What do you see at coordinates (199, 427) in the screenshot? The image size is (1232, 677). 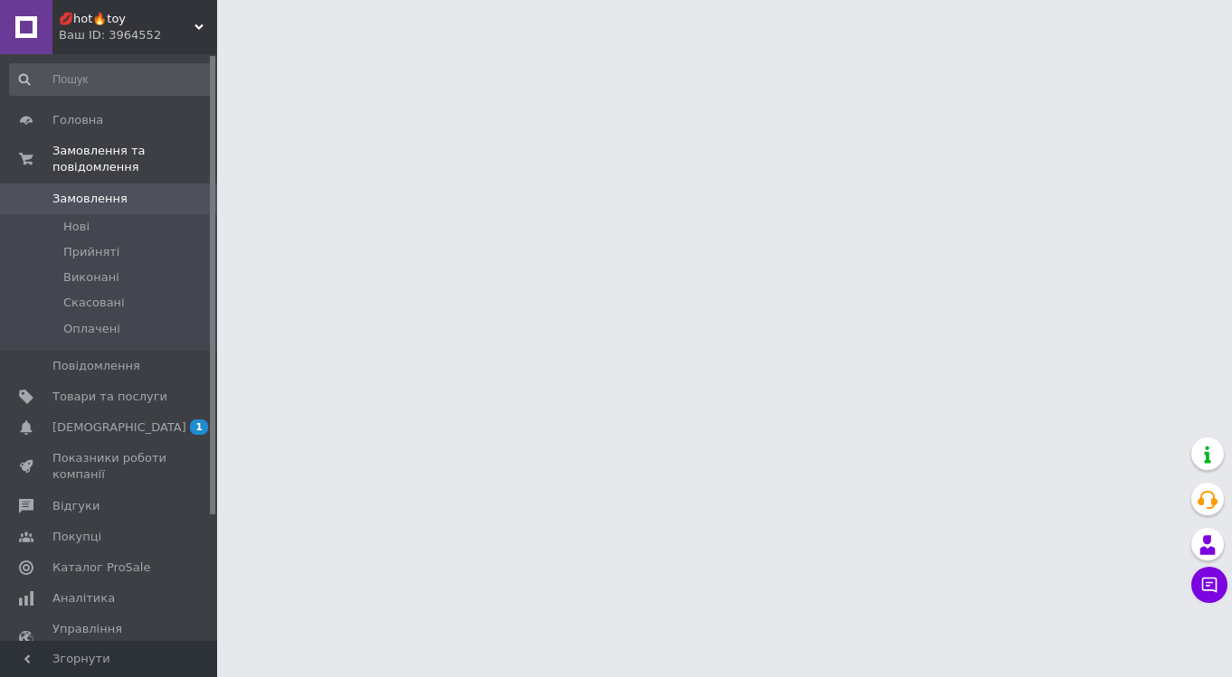 I see `span: 1` at bounding box center [199, 427].